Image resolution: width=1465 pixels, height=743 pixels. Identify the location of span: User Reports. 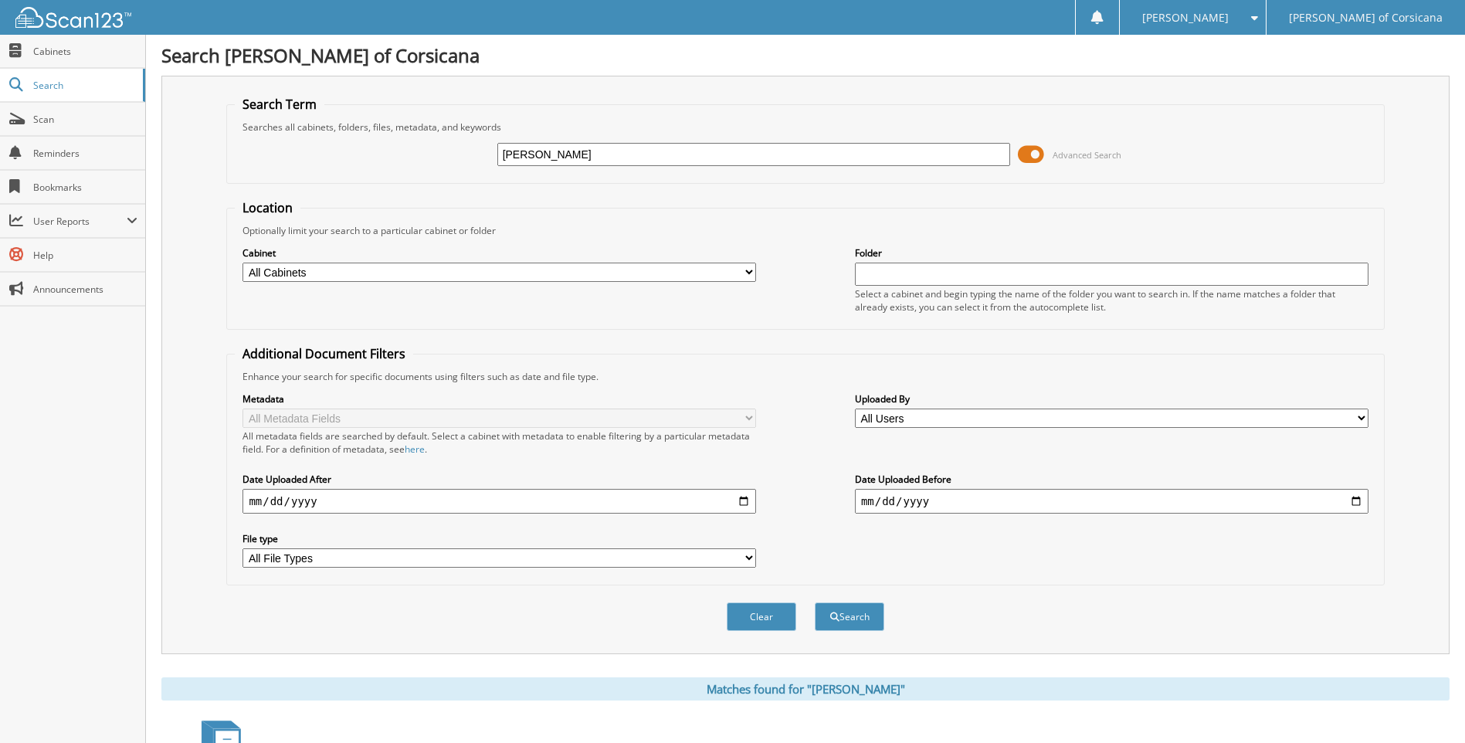
(80, 221).